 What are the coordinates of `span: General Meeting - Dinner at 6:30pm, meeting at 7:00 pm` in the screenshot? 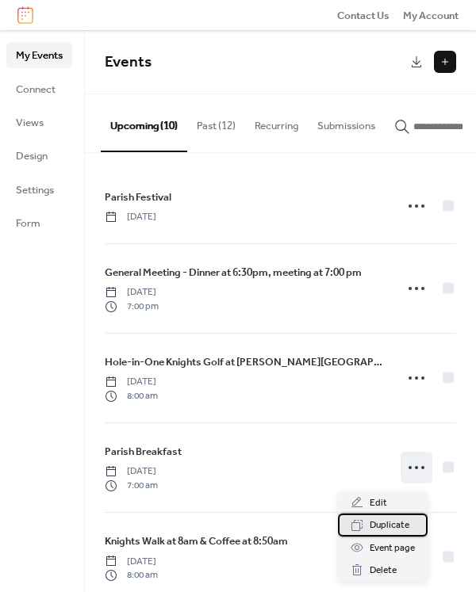 It's located at (233, 273).